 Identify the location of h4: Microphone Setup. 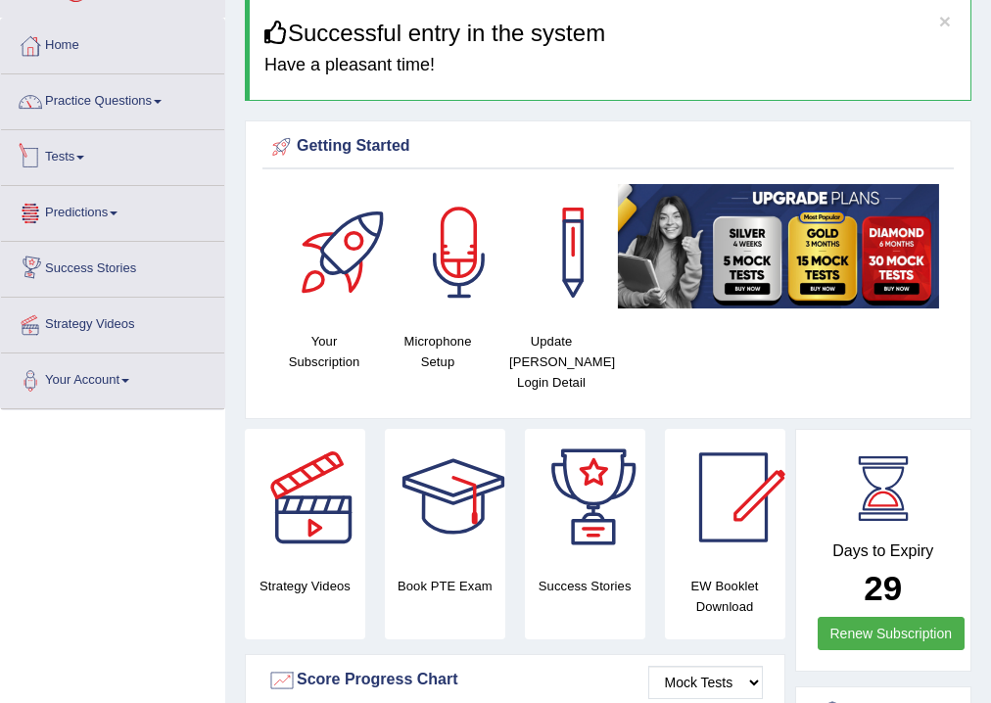
(438, 352).